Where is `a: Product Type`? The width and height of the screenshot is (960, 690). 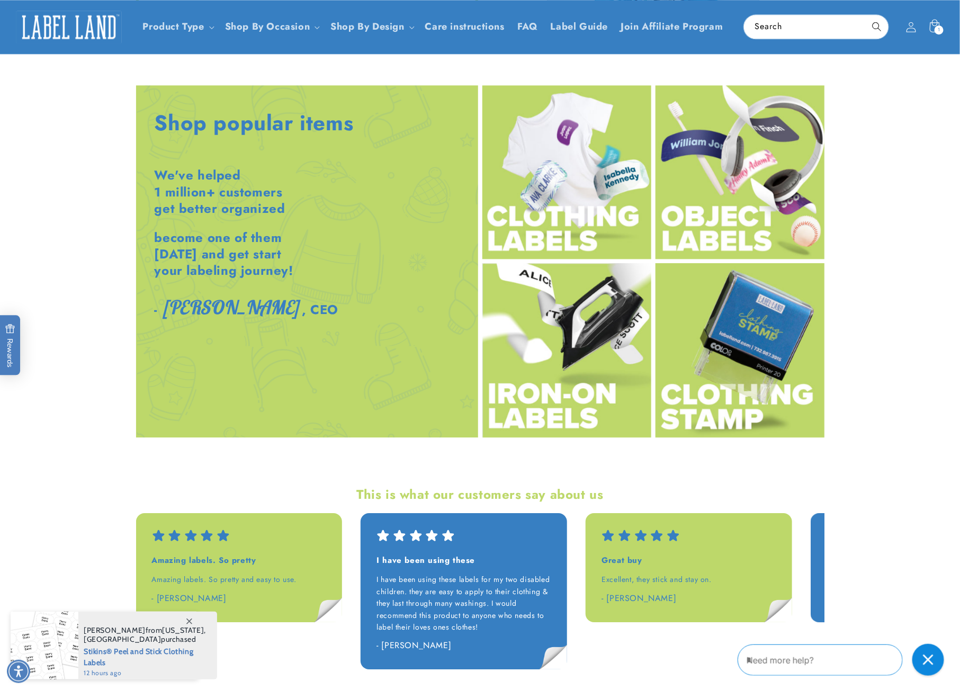
a: Product Type is located at coordinates (174, 26).